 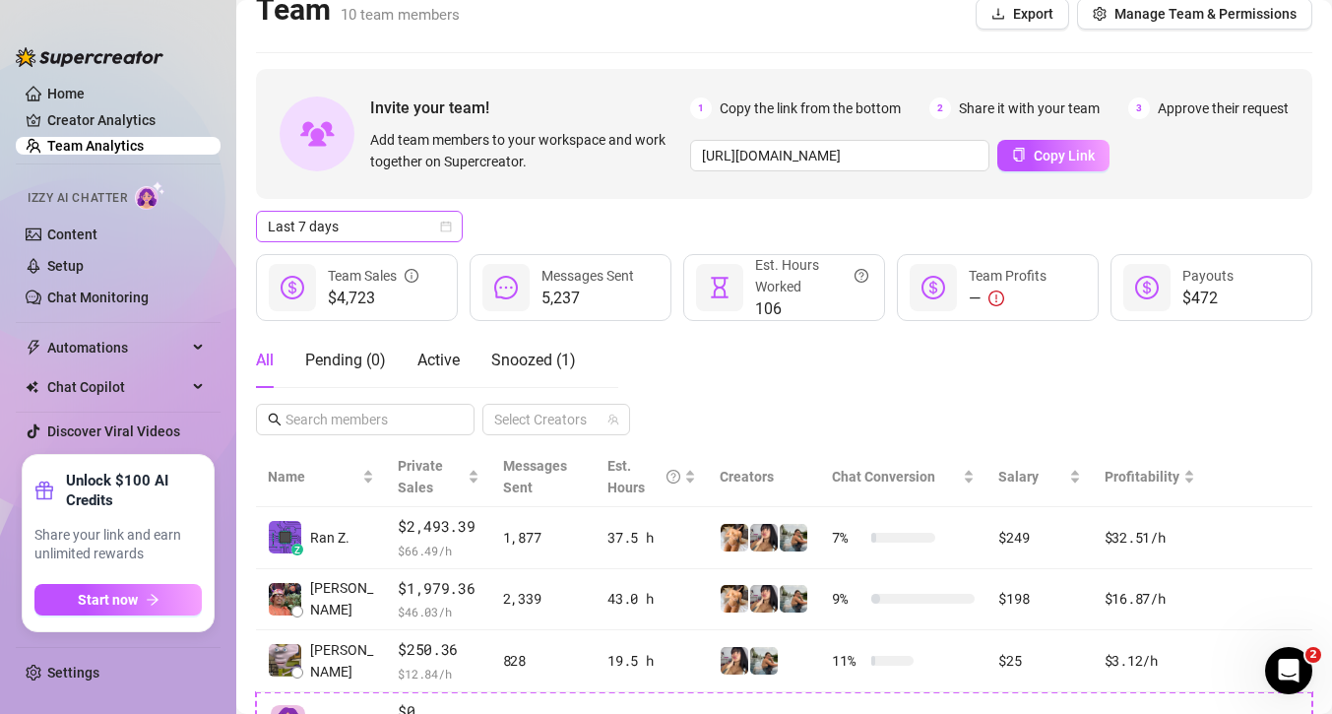 What do you see at coordinates (265, 360) in the screenshot?
I see `div: All` at bounding box center [265, 360].